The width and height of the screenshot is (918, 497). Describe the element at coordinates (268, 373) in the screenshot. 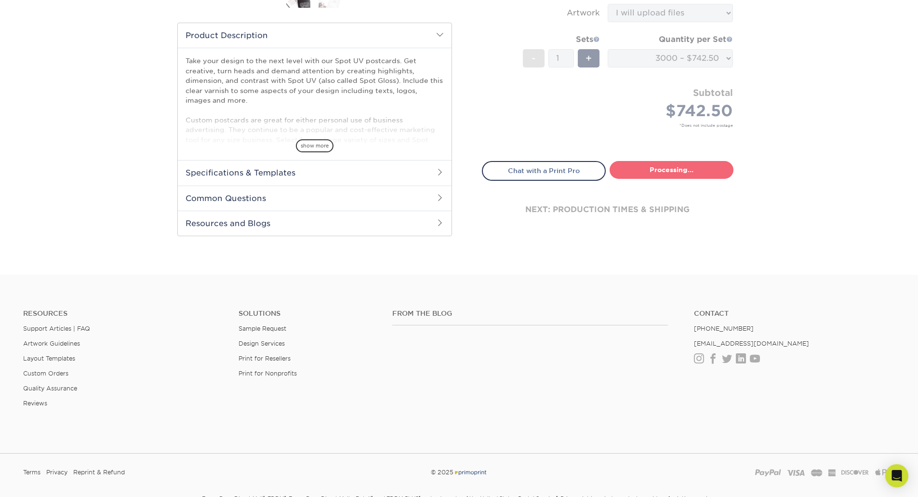

I see `a: Print for Nonprofits` at that location.